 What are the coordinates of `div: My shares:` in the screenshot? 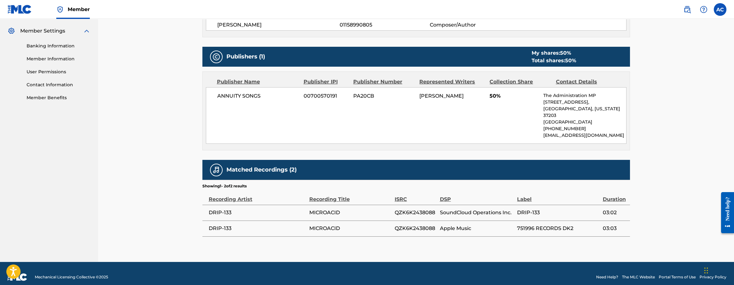 It's located at (554, 53).